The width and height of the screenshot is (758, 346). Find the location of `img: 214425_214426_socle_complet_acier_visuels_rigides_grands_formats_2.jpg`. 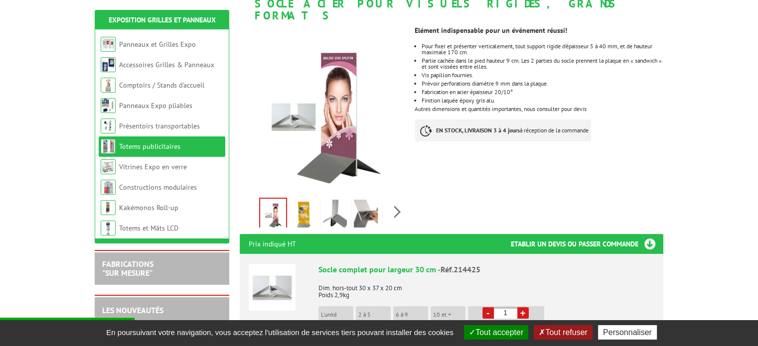

img: 214425_214426_socle_complet_acier_visuels_rigides_grands_formats_2.jpg is located at coordinates (366, 215).